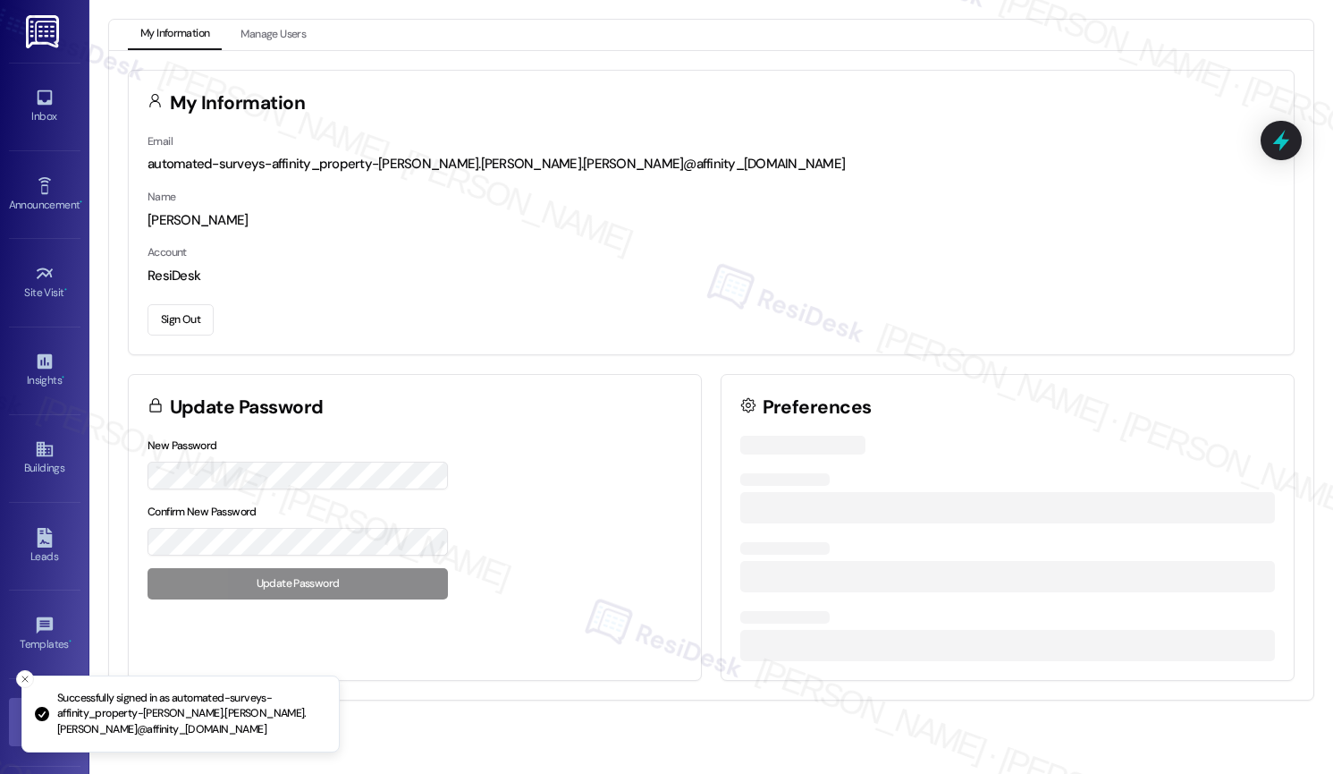 This screenshot has width=1333, height=774. What do you see at coordinates (45, 634) in the screenshot?
I see `a: Templates •` at bounding box center [45, 634].